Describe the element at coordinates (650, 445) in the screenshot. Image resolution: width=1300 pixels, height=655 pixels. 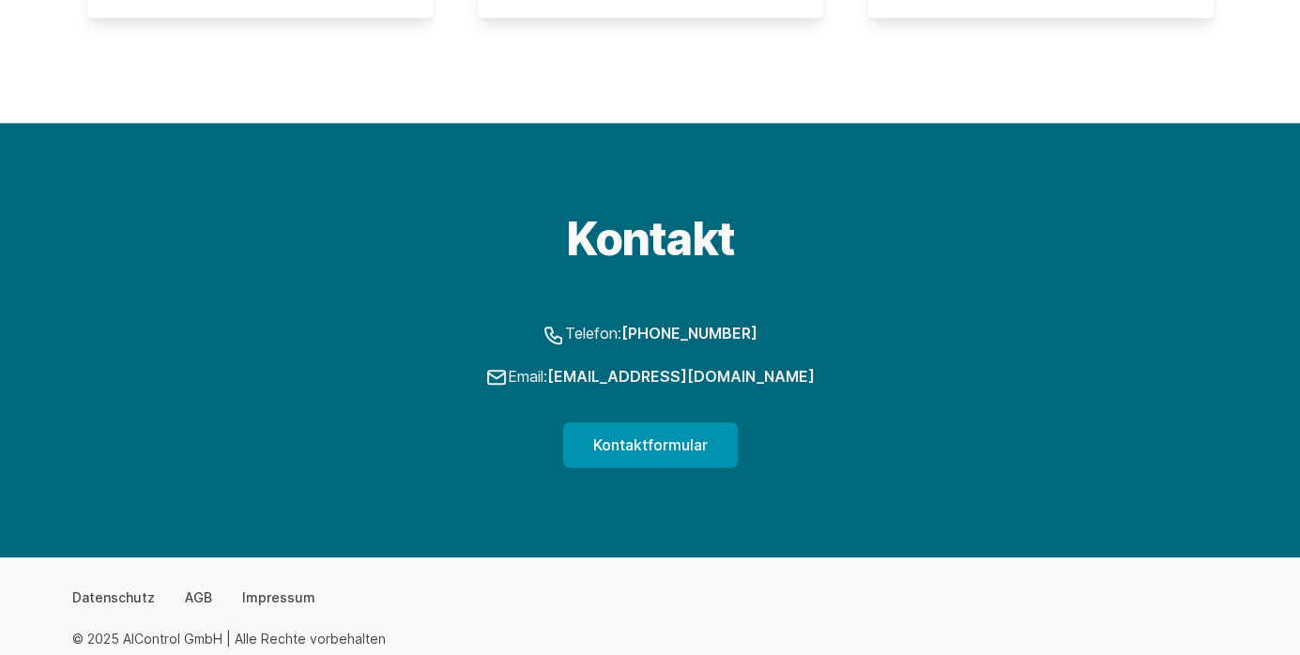
I see `a: Kontaktformular` at that location.